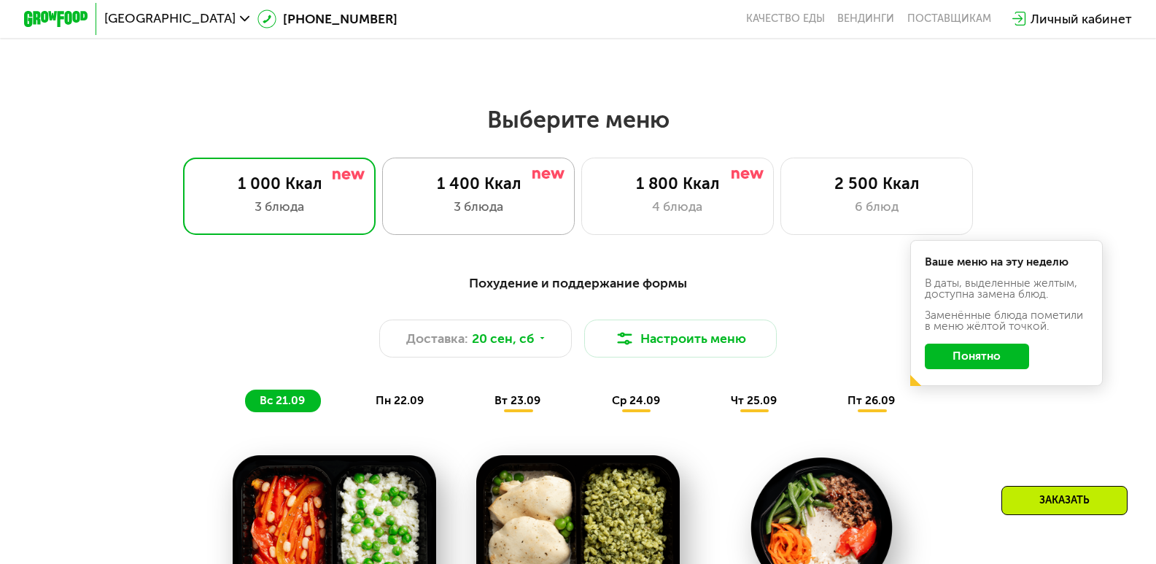 This screenshot has width=1156, height=564. What do you see at coordinates (400, 400) in the screenshot?
I see `span: пн 22.09` at bounding box center [400, 400].